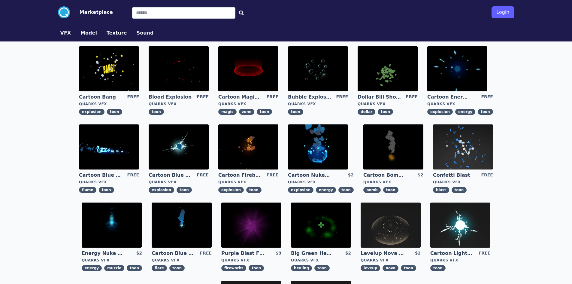 Image resolution: width=572 pixels, height=284 pixels. I want to click on a: Levelup Nova Effect, so click(382, 253).